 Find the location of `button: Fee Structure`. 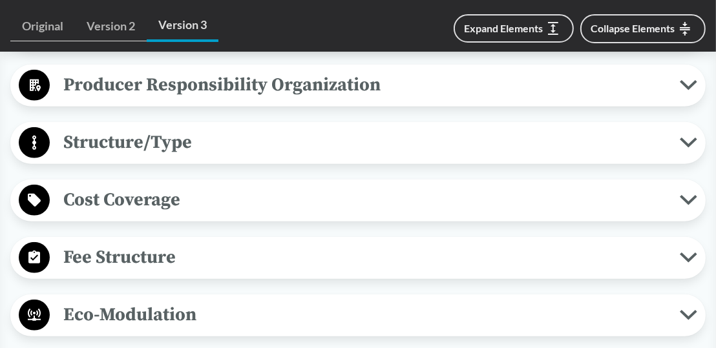

button: Fee Structure is located at coordinates (358, 258).